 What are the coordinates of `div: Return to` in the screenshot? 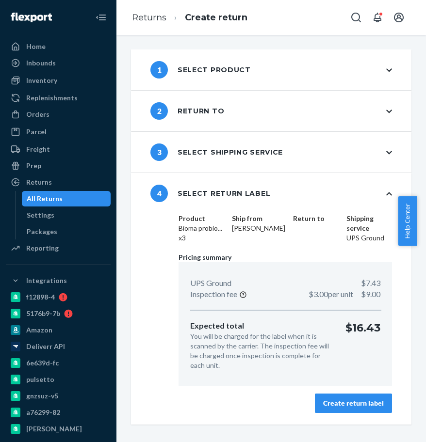 It's located at (187, 111).